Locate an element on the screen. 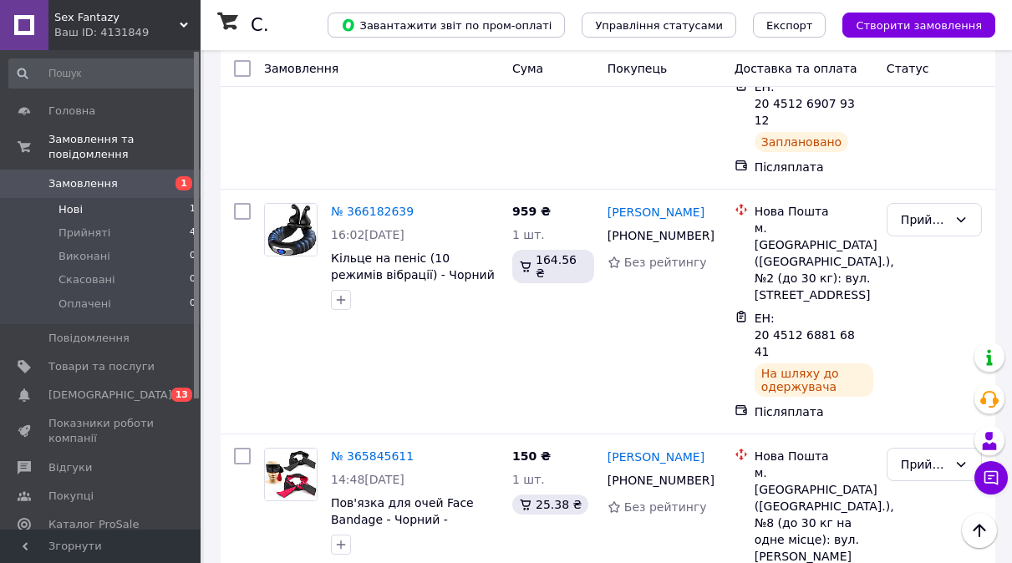 This screenshot has width=1012, height=563. input: Пошук is located at coordinates (103, 74).